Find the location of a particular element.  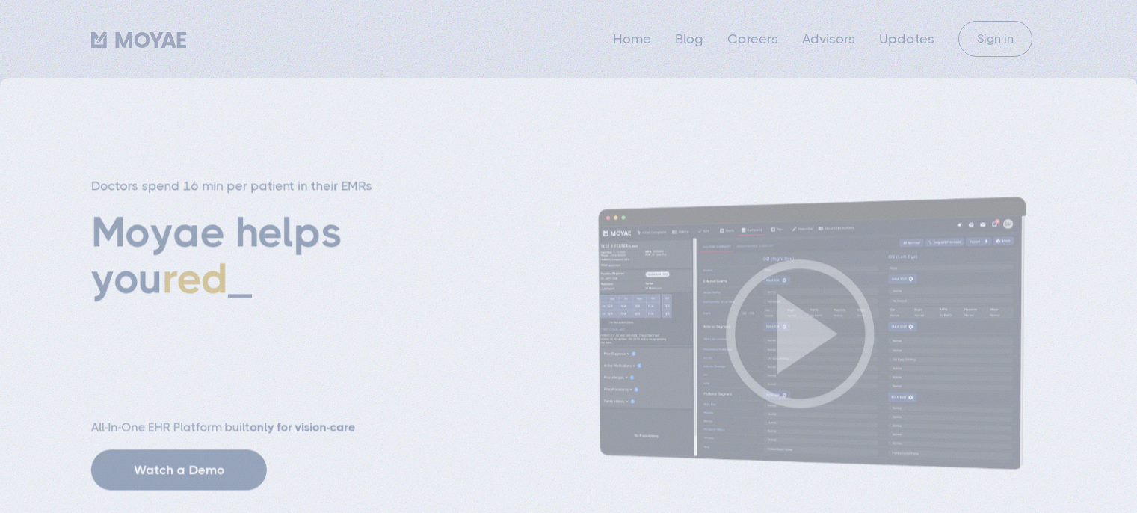

a: Home is located at coordinates (632, 39).